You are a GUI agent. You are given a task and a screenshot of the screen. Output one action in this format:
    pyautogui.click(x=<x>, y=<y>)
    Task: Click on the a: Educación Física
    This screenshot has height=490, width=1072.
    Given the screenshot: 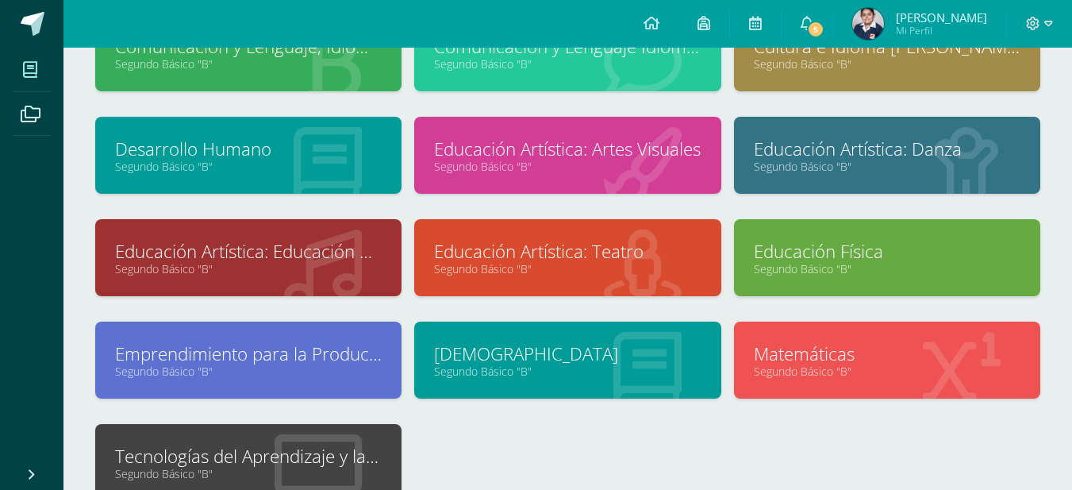 What is the action you would take?
    pyautogui.click(x=887, y=251)
    